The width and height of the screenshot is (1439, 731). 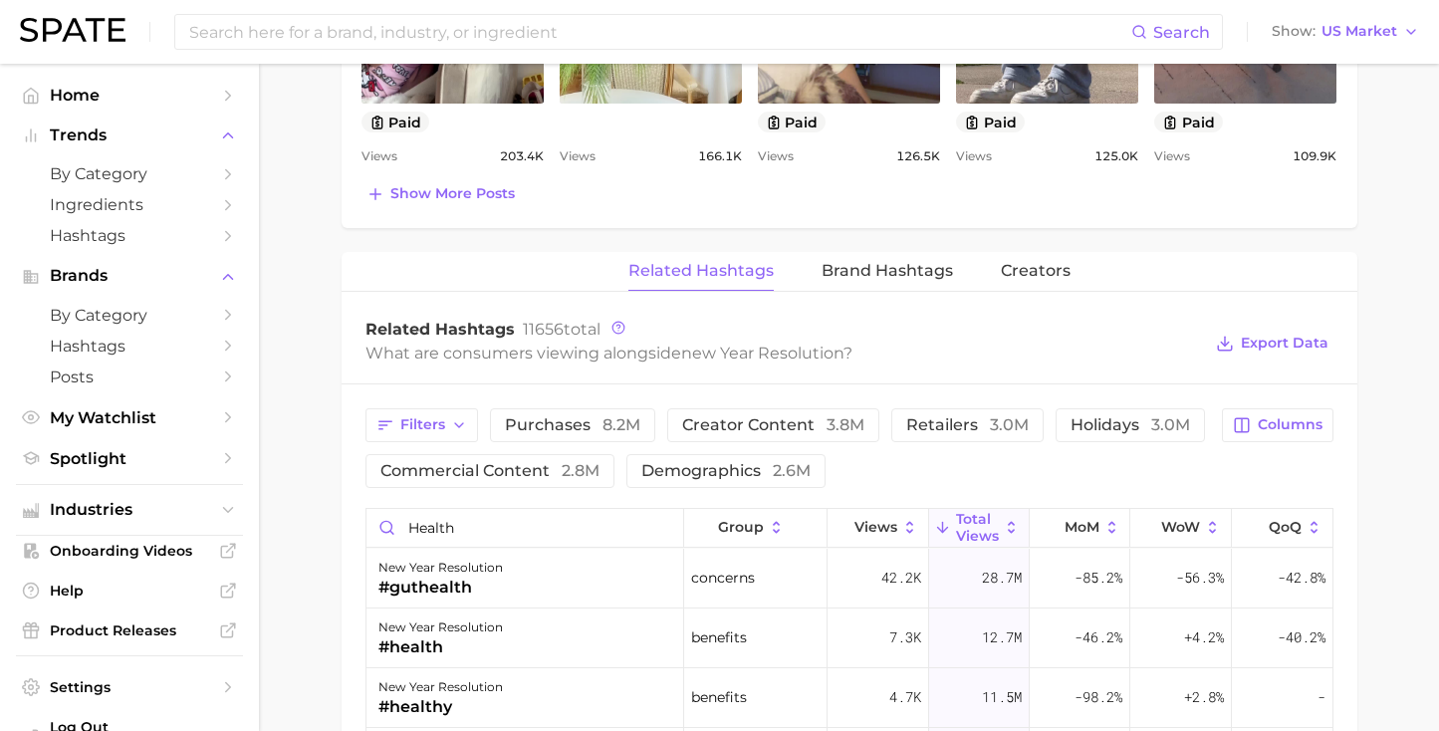 I want to click on button: new year resolution#guthealthconcerns42.2k28.7m-85.2%-56.3%-42.8%, so click(x=849, y=579).